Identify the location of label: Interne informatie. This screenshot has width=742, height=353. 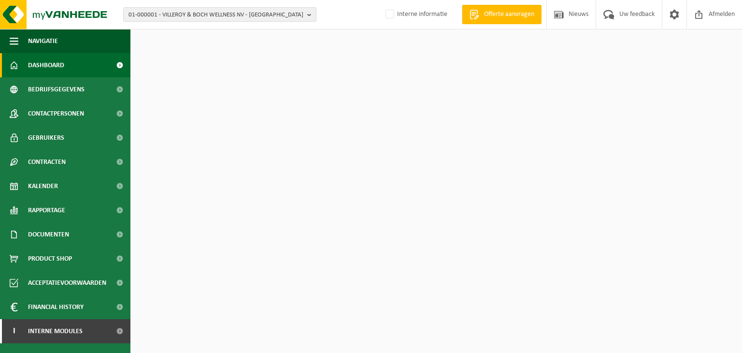
(416, 14).